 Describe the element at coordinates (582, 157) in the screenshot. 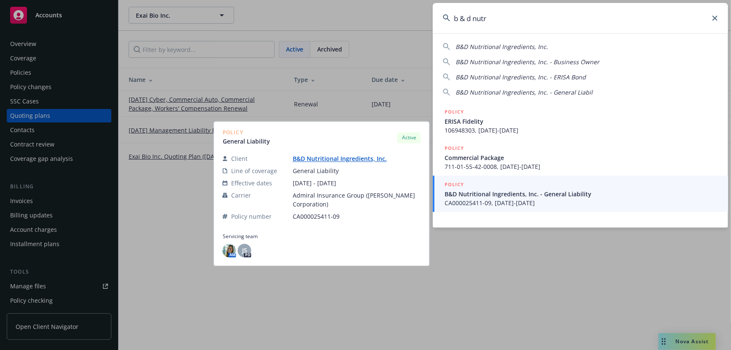

I see `span: Commercial Package` at that location.